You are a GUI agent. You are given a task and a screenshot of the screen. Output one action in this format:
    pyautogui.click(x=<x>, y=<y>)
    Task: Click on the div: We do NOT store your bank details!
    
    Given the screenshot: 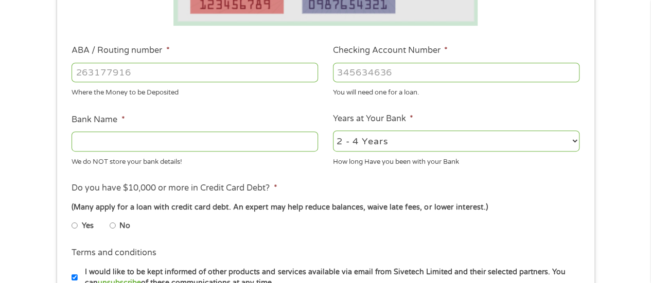 What is the action you would take?
    pyautogui.click(x=194, y=160)
    